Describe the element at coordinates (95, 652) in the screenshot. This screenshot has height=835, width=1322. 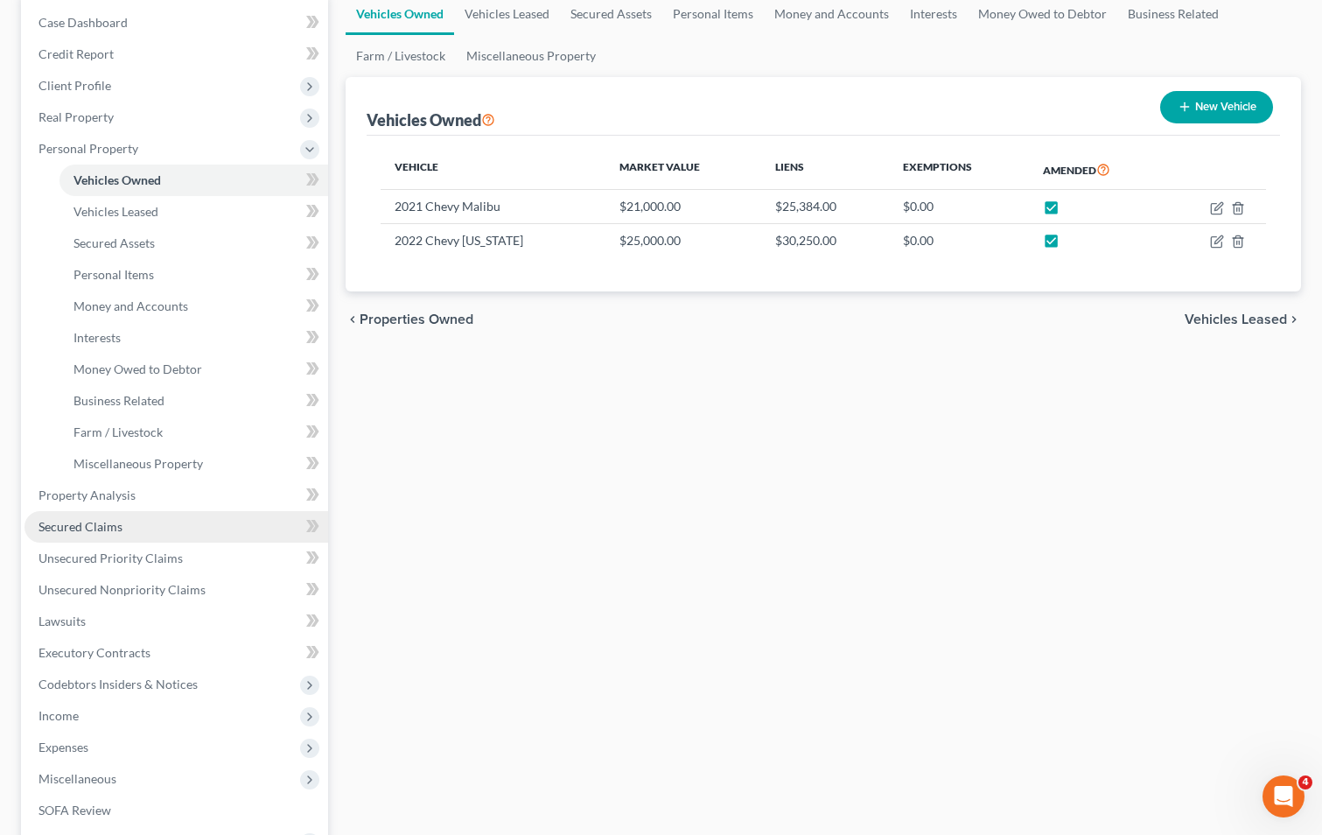
I see `span: Executory Contracts` at that location.